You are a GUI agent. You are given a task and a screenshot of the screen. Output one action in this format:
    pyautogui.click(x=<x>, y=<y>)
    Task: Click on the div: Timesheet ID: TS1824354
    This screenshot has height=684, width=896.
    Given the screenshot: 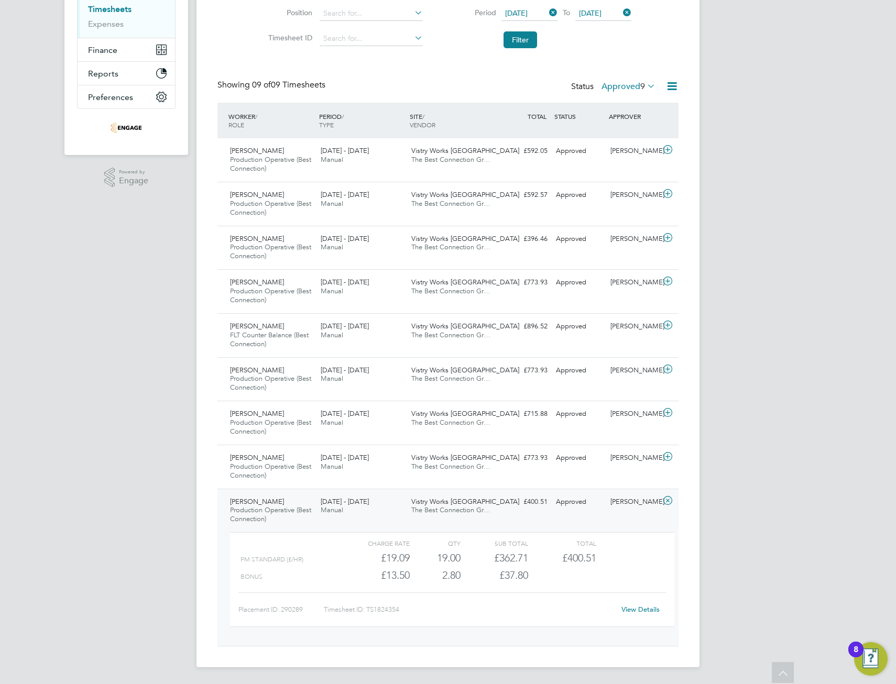 What is the action you would take?
    pyautogui.click(x=469, y=610)
    